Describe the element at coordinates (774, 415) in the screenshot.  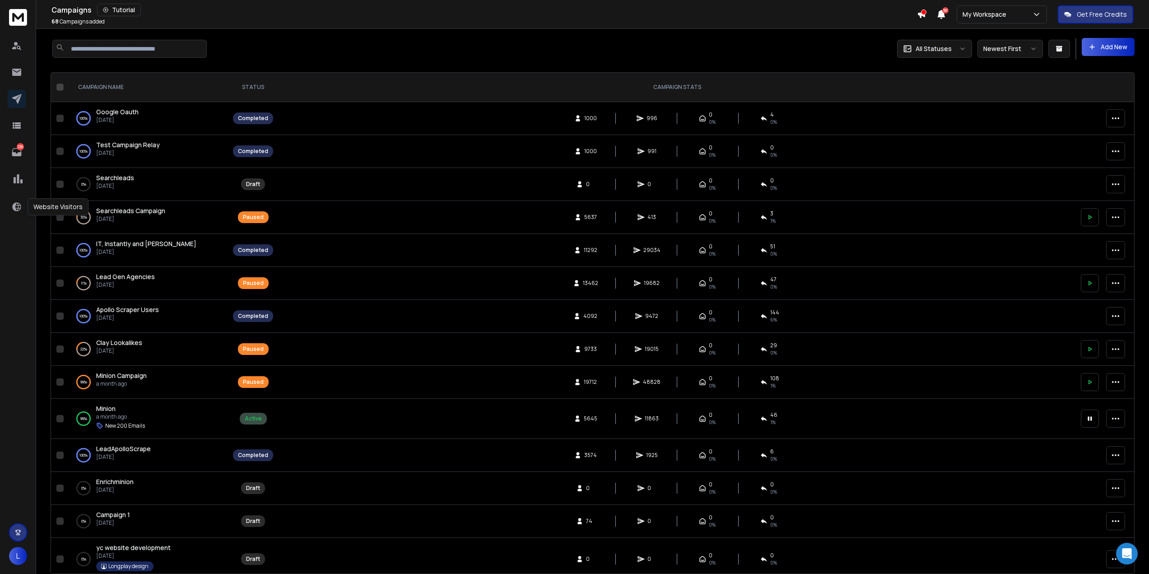
I see `span: 46` at that location.